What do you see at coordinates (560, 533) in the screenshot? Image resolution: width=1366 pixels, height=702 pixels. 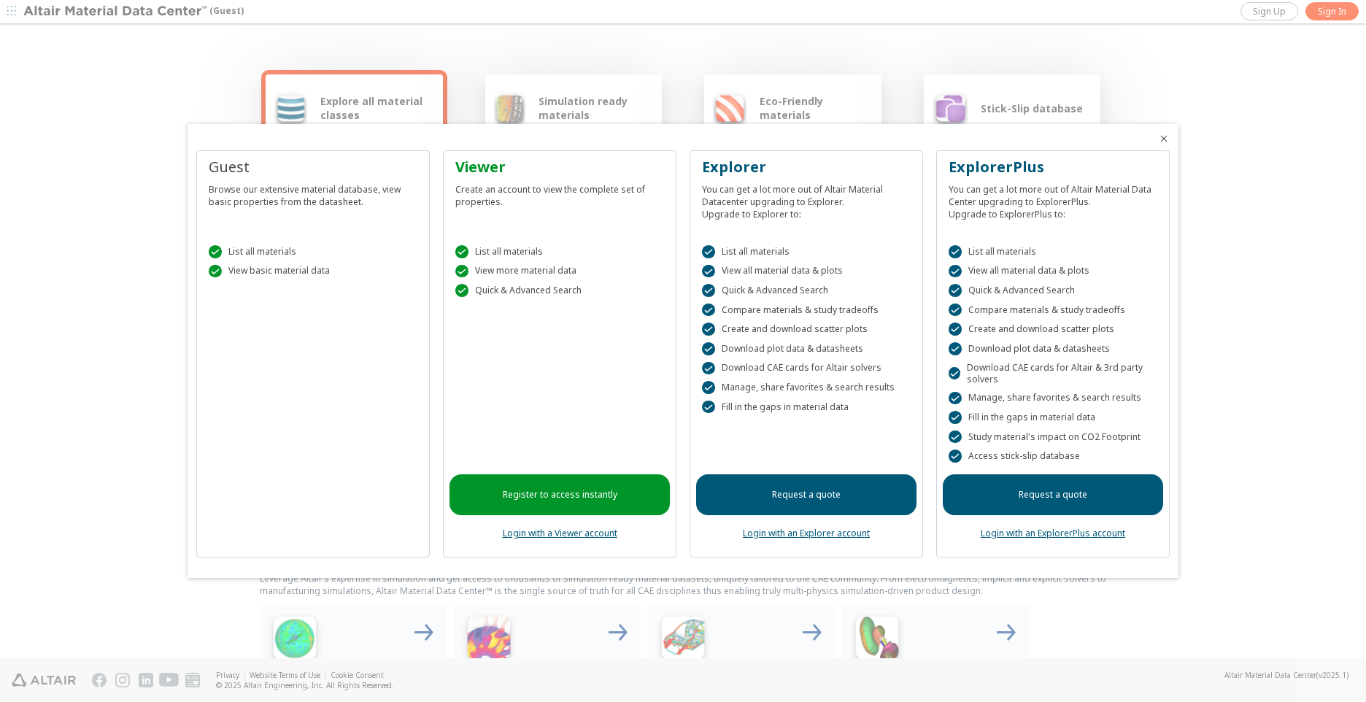 I see `a: Login with a Viewer account` at bounding box center [560, 533].